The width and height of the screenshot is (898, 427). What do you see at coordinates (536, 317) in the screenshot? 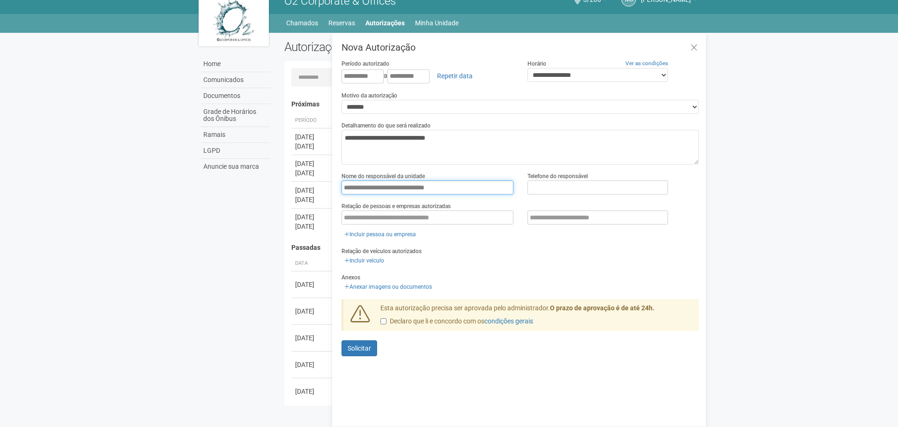
I see `div: Esta autorização precisa ser aprovada pelo administrador.` at bounding box center [536, 317].